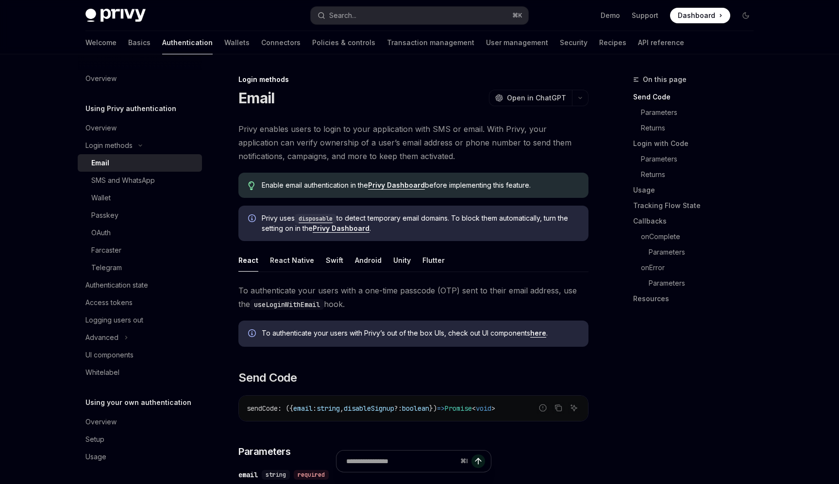  Describe the element at coordinates (697, 237) in the screenshot. I see `a: onComplete` at that location.